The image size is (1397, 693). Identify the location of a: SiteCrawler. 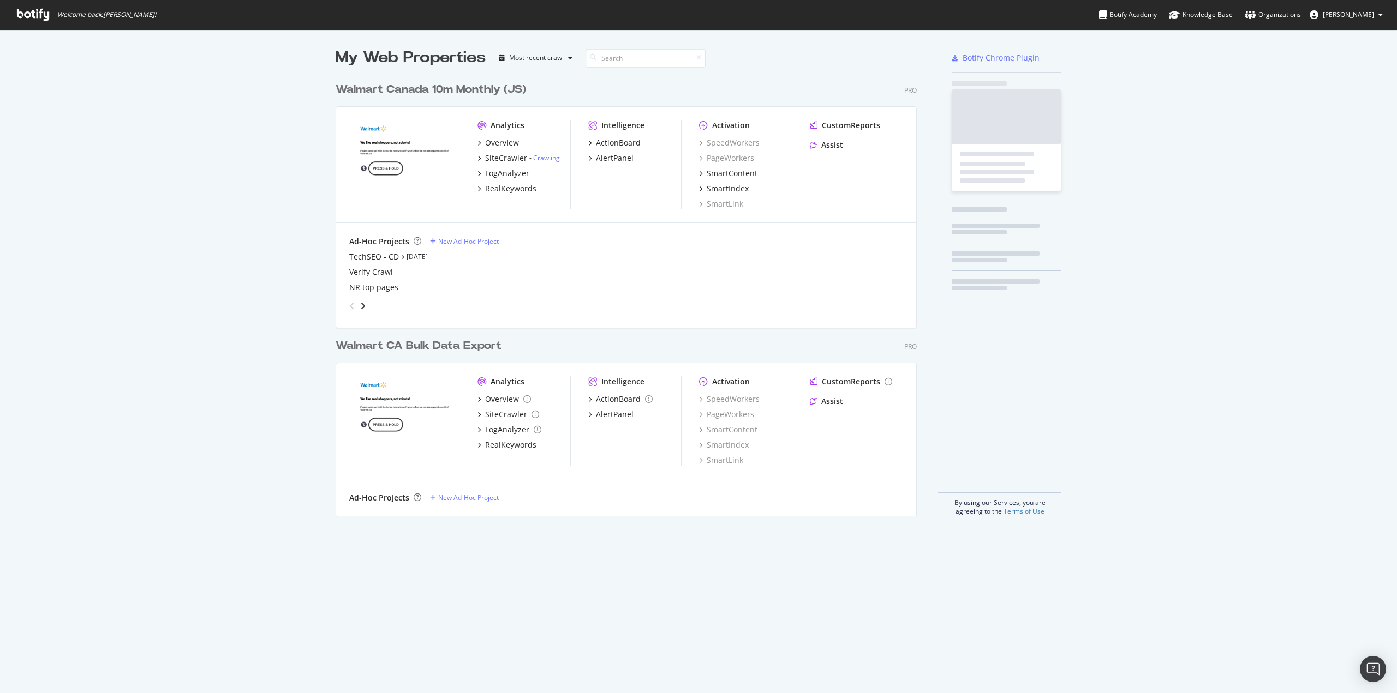
(508, 415).